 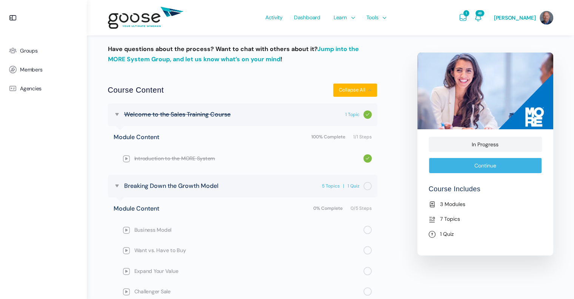 I want to click on a: Groups, so click(x=43, y=51).